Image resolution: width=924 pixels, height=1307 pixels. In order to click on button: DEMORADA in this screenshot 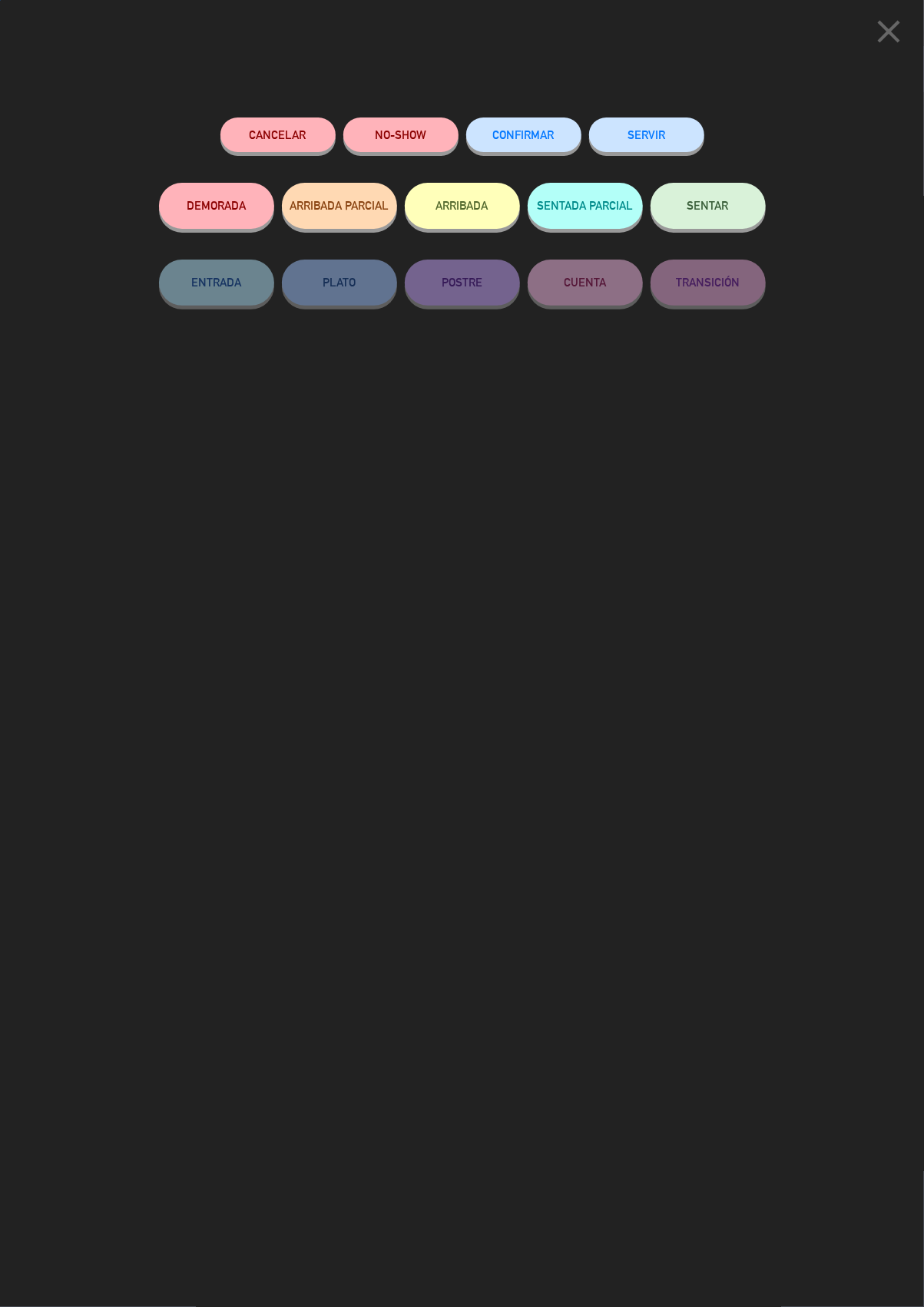, I will do `click(217, 206)`.